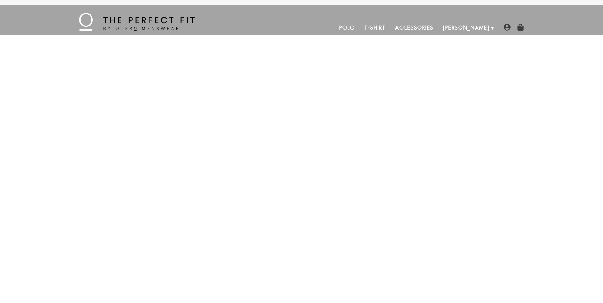 Image resolution: width=603 pixels, height=303 pixels. What do you see at coordinates (415, 28) in the screenshot?
I see `a: Accessories` at bounding box center [415, 28].